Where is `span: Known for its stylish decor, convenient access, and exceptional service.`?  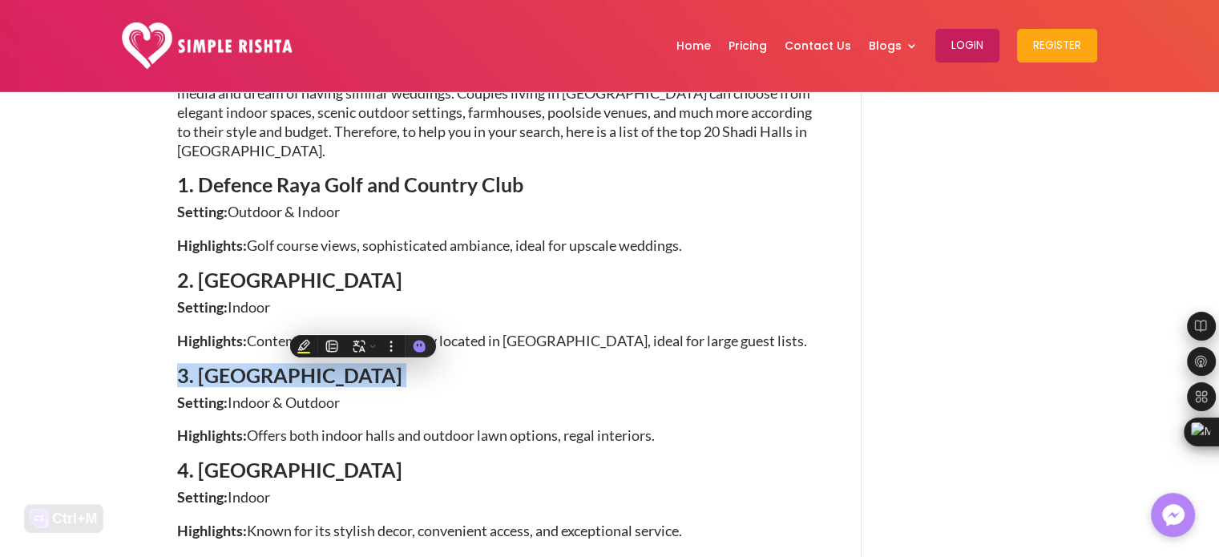
span: Known for its stylish decor, convenient access, and exceptional service. is located at coordinates (464, 530).